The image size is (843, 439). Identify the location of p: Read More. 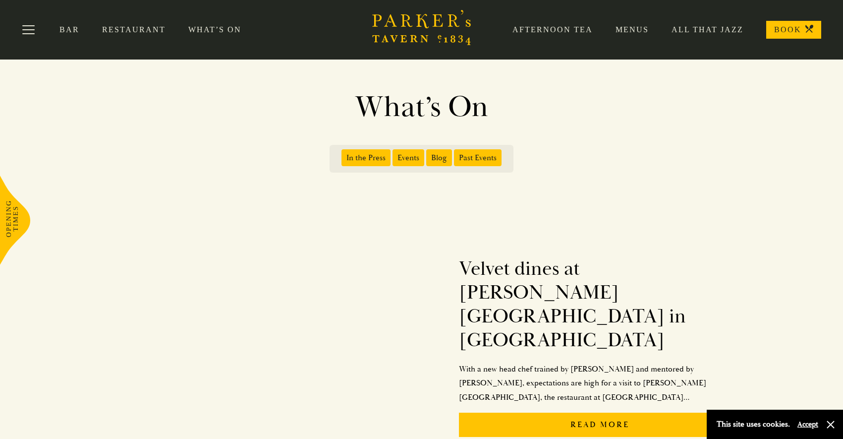
(600, 424).